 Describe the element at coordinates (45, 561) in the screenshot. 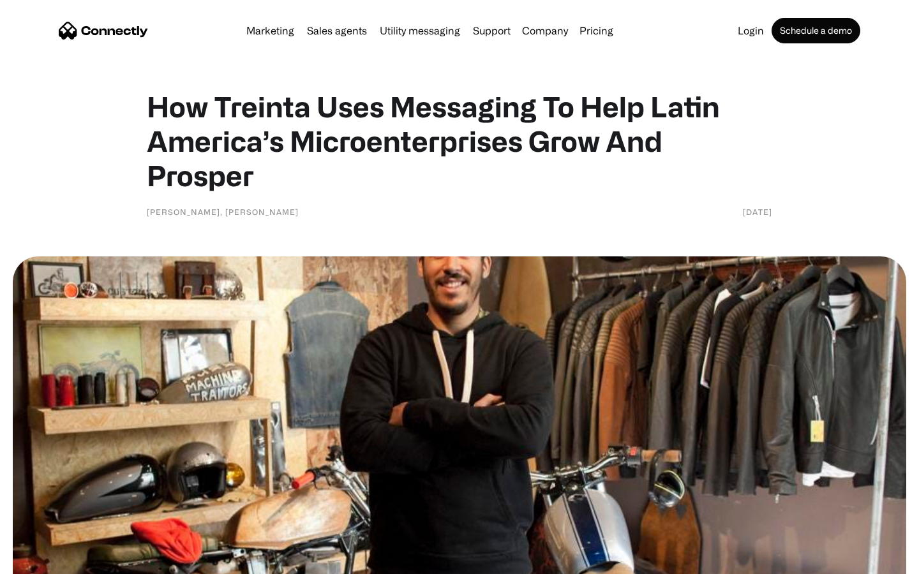

I see `aside: Language selected: English` at that location.